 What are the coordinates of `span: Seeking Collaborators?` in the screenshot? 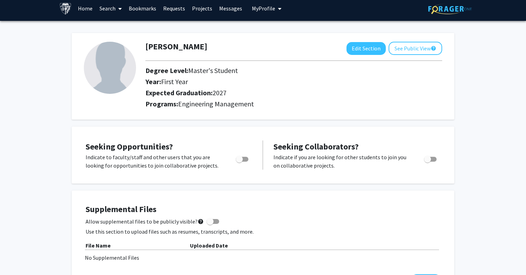 It's located at (316, 147).